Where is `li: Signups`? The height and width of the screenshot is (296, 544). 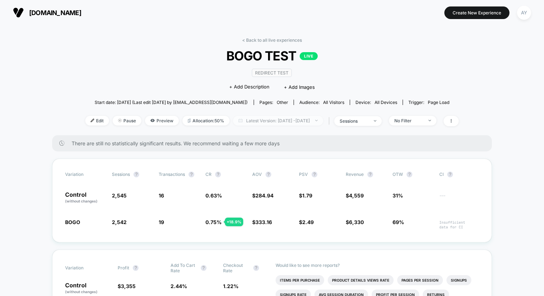
li: Signups is located at coordinates (459, 280).